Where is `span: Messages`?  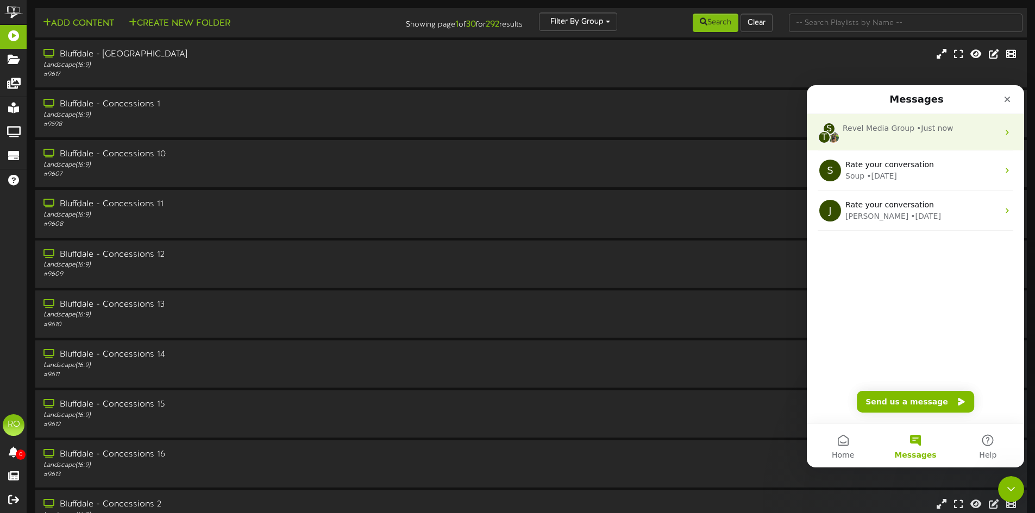 span: Messages is located at coordinates (108, 370).